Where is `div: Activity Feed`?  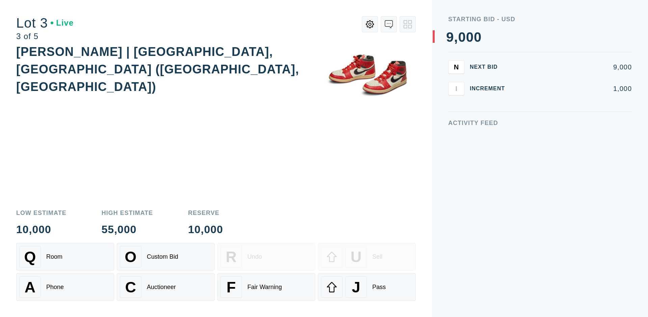
div: Activity Feed is located at coordinates (540, 123).